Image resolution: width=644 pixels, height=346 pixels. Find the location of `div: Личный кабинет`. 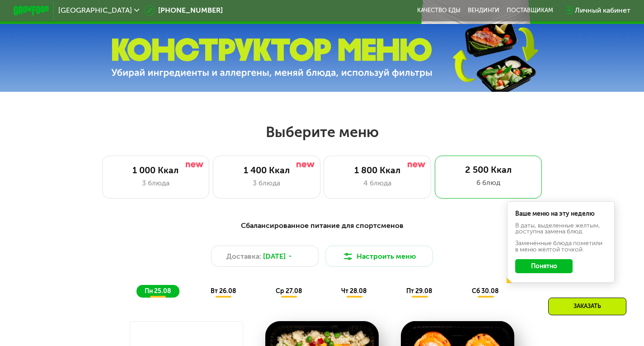

div: Личный кабинет is located at coordinates (603, 10).